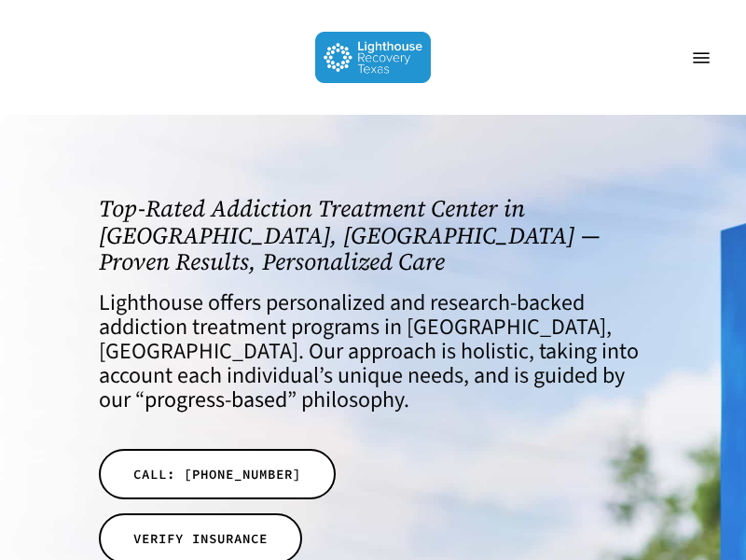 Image resolution: width=746 pixels, height=560 pixels. What do you see at coordinates (373, 57) in the screenshot?
I see `img: Lighthouse Recovery Texas` at bounding box center [373, 57].